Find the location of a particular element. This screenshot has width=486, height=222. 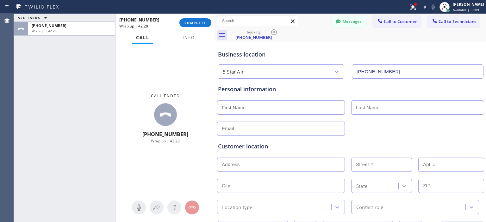

input: Address is located at coordinates (281, 165).